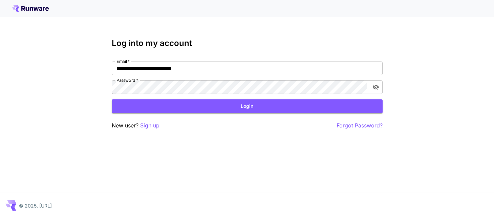 This screenshot has width=494, height=218. Describe the element at coordinates (135, 126) in the screenshot. I see `p: New user?` at that location.